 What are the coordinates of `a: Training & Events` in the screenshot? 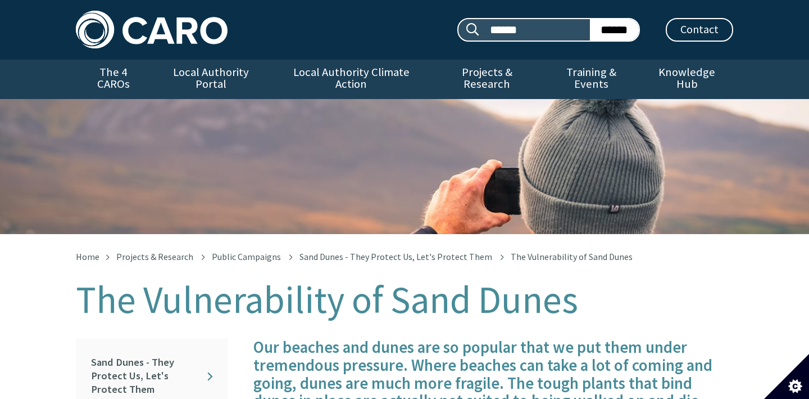 It's located at (591, 79).